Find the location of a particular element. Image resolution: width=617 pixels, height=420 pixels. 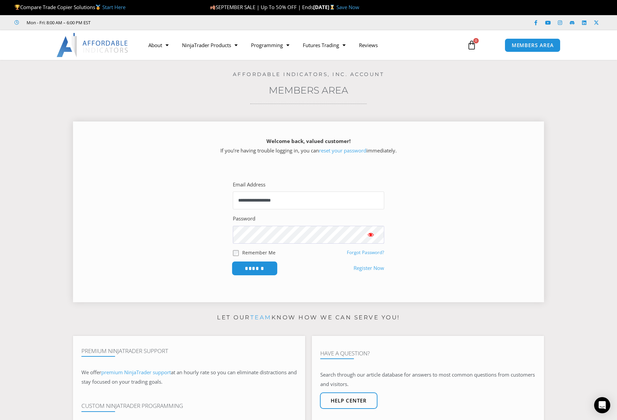

img: LogoAI | Affordable Indicators – NinjaTrader is located at coordinates (92, 45).